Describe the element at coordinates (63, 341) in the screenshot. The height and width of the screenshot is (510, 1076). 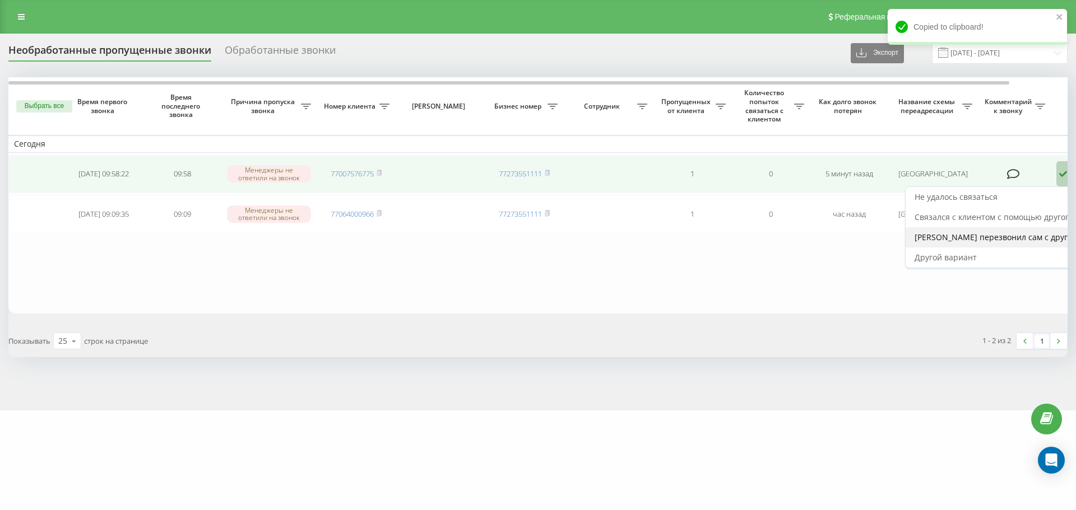
I see `div: 25` at that location.